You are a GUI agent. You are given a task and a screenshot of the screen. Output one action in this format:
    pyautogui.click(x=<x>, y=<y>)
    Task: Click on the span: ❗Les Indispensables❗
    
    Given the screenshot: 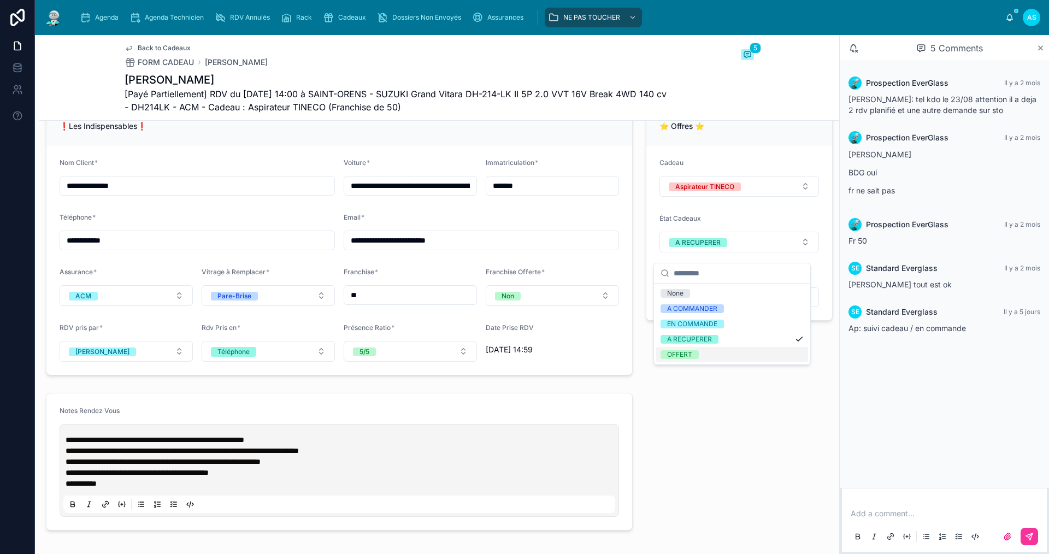 What is the action you would take?
    pyautogui.click(x=103, y=126)
    